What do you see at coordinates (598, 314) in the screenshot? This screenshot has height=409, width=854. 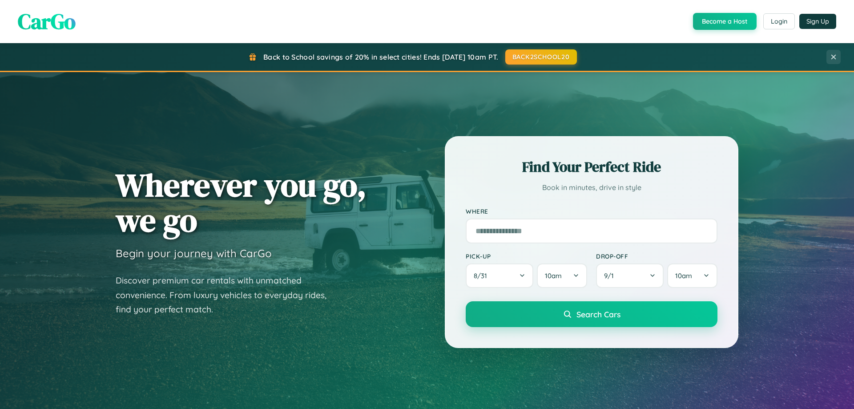 I see `span: Search Cars` at bounding box center [598, 314].